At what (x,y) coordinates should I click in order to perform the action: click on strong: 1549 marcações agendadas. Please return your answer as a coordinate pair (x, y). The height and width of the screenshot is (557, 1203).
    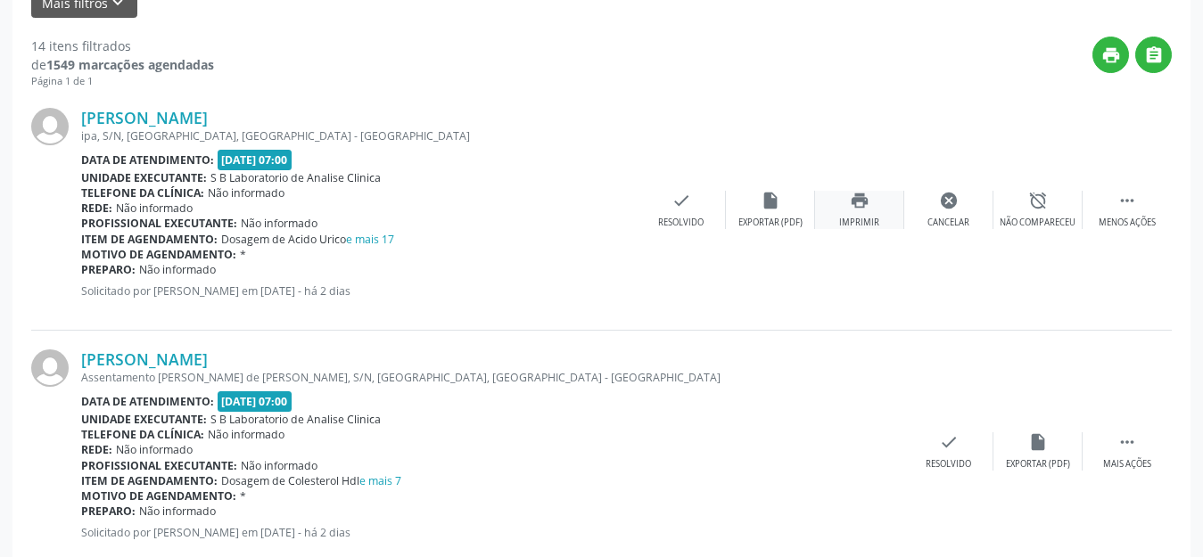
    Looking at the image, I should click on (130, 64).